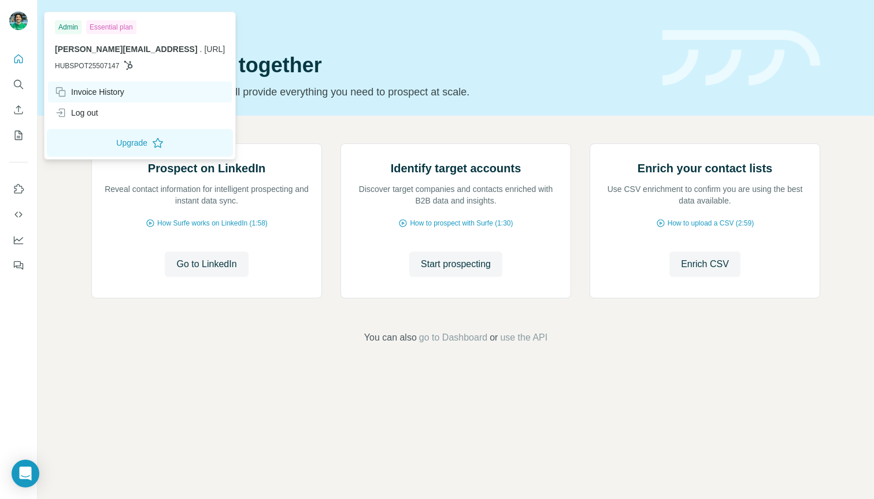 The height and width of the screenshot is (499, 874). What do you see at coordinates (453, 338) in the screenshot?
I see `button: go to Dashboard` at bounding box center [453, 338].